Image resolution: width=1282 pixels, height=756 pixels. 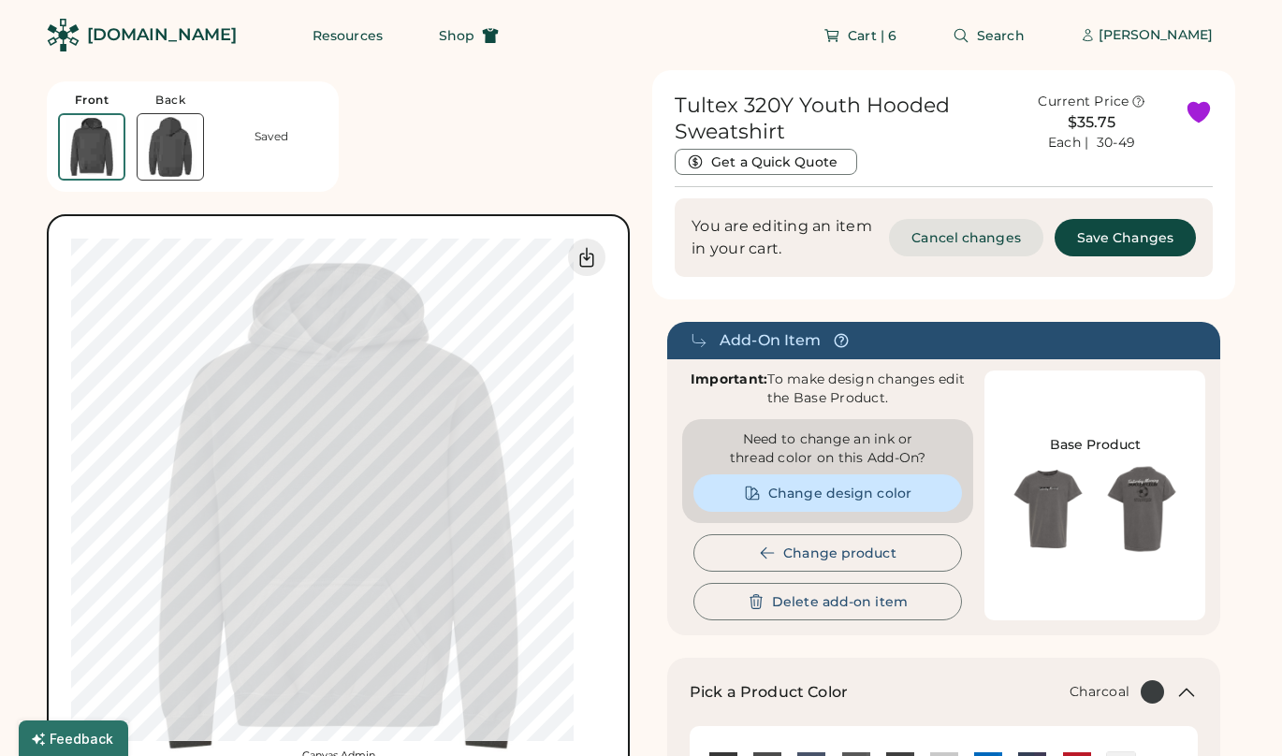 What do you see at coordinates (827, 389) in the screenshot?
I see `div: To make design changes edit the Base Product.` at bounding box center [827, 389].